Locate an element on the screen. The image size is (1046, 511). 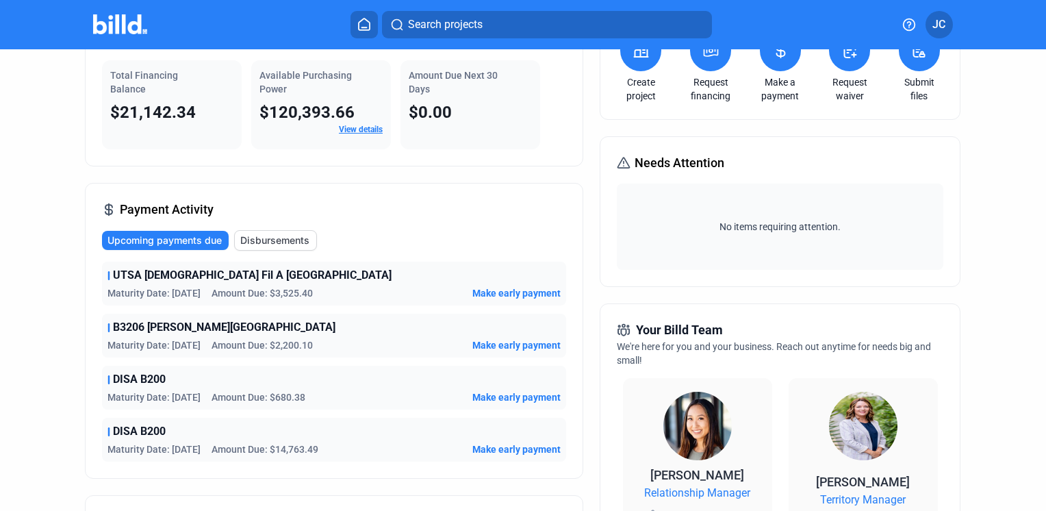
span: $0.00 is located at coordinates (430, 112).